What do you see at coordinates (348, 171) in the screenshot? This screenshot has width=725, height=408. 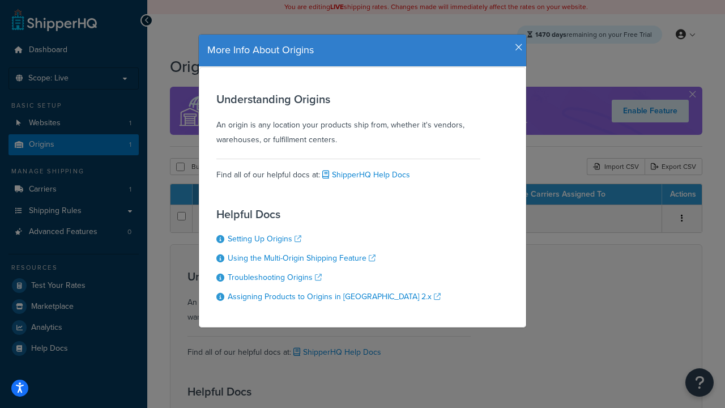 I see `div: Find all of our helpful docs at:` at bounding box center [348, 171].